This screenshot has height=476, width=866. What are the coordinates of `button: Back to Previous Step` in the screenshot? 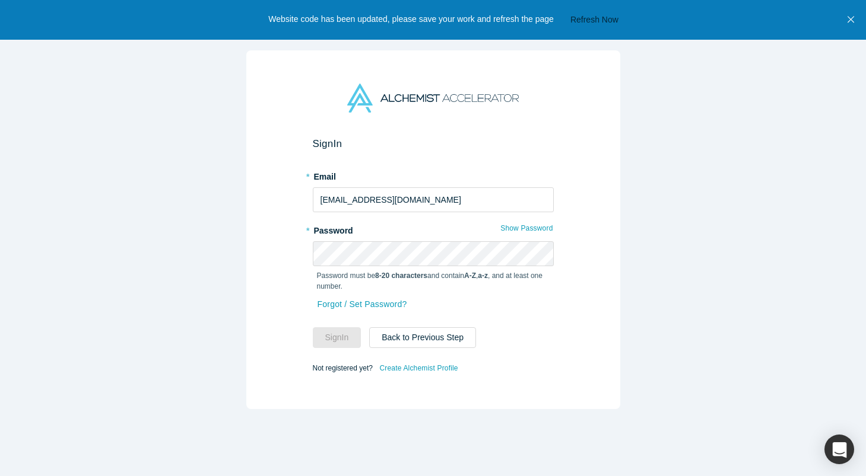 It's located at (422, 338).